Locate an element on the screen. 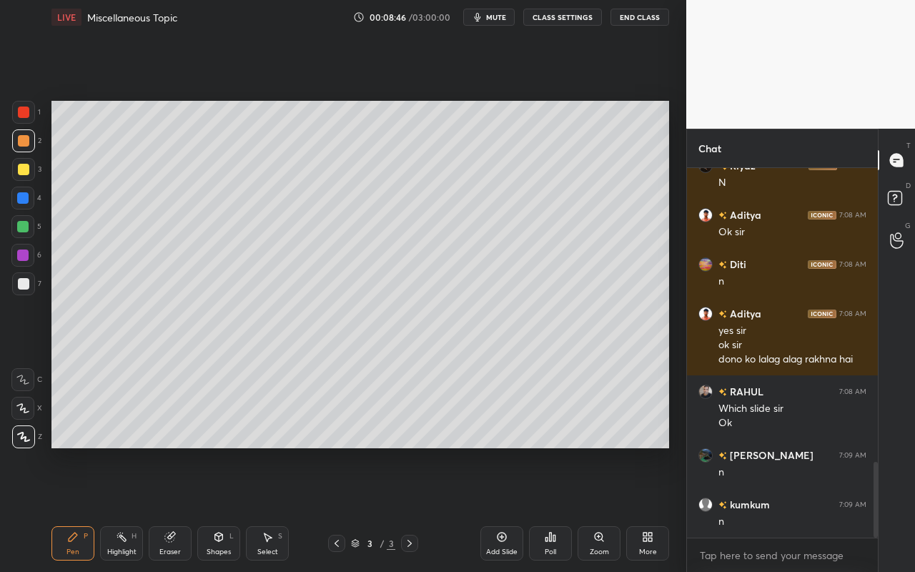  button: CLASS SETTINGS is located at coordinates (563, 17).